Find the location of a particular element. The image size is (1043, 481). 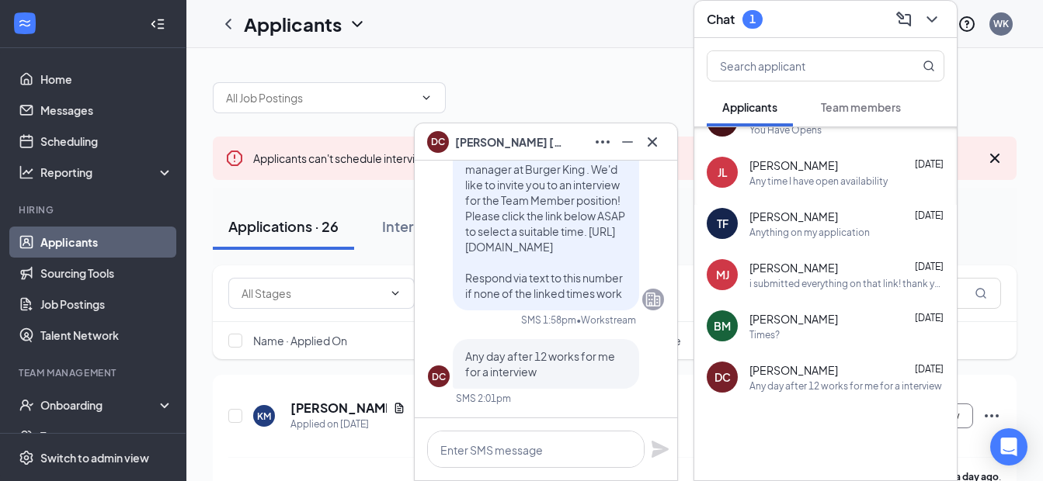

svg: Error is located at coordinates (234, 158).